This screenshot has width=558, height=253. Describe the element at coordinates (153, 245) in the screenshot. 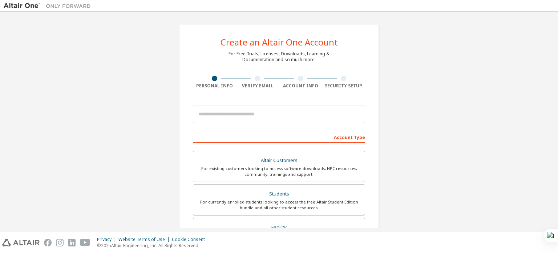

I see `p: © 2025 Altair Engineering, Inc. All Rights Reserved.` at that location.